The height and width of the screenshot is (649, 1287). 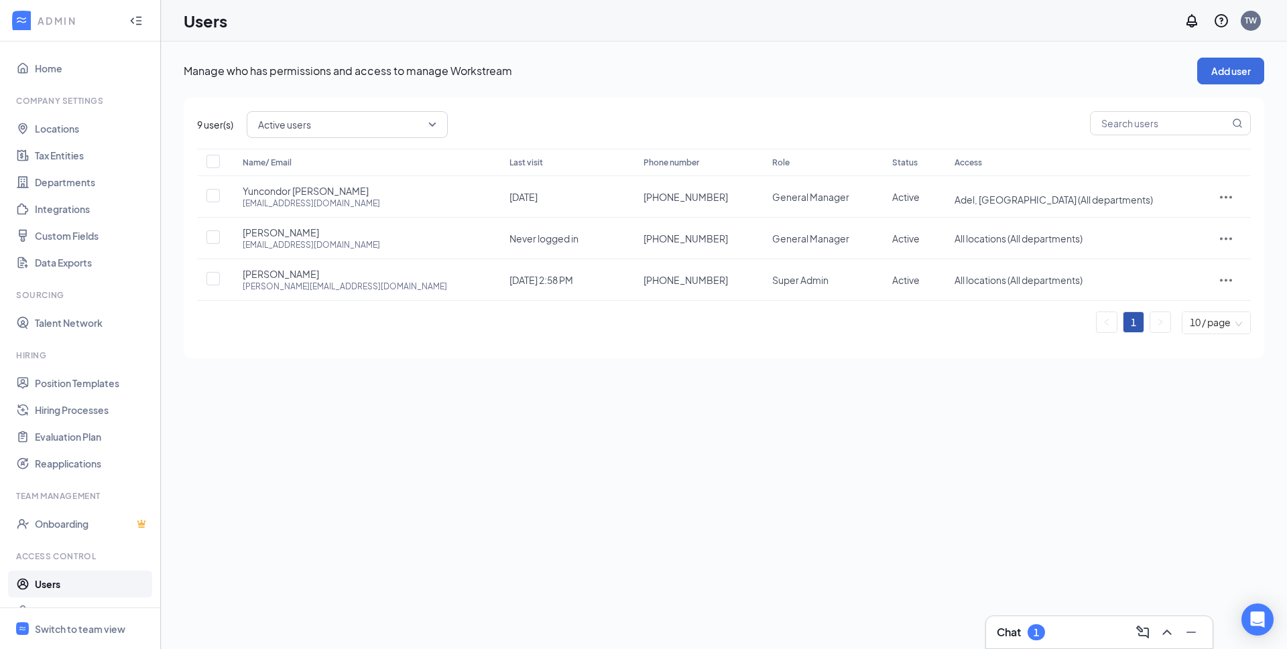 I want to click on button: Add user, so click(x=1230, y=71).